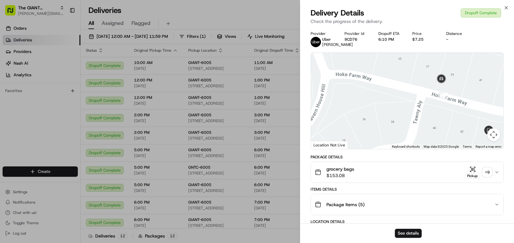  I want to click on img: profile_uber_ahold_partner.png, so click(316, 42).